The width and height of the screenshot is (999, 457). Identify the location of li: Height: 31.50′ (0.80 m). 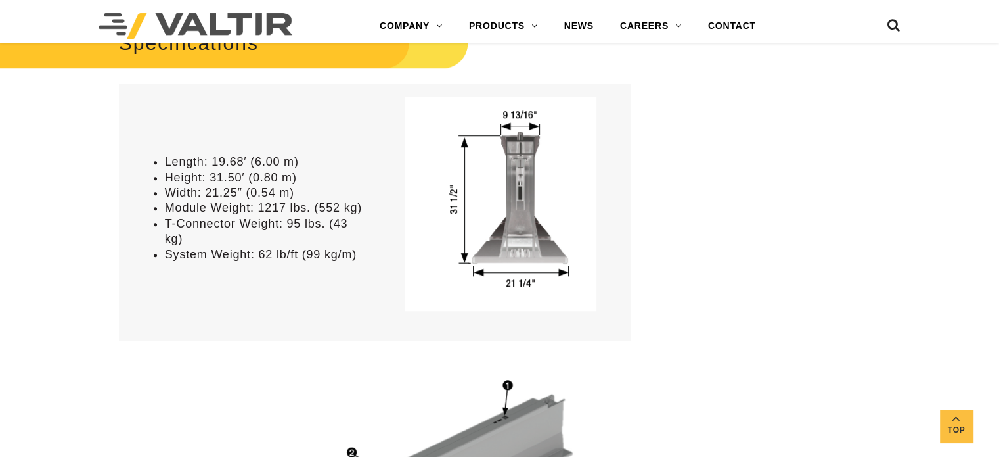
(265, 177).